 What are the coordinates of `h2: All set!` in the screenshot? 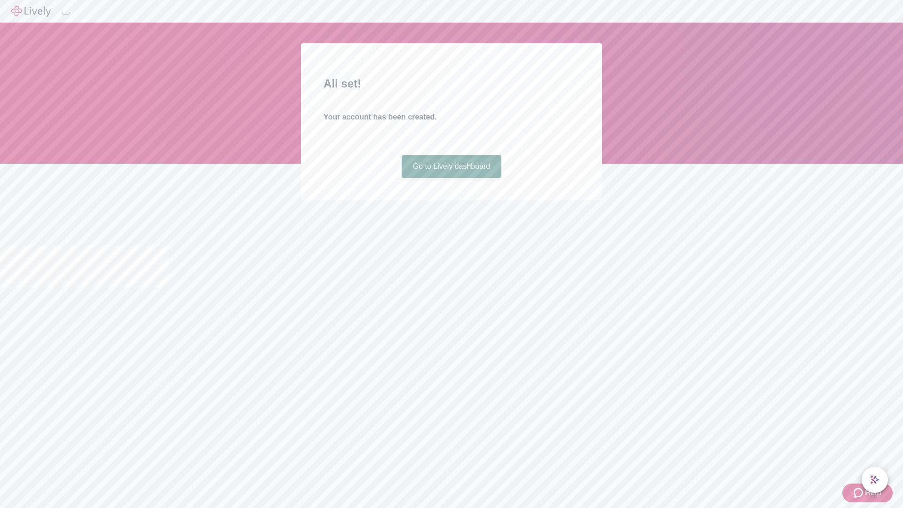 It's located at (452, 84).